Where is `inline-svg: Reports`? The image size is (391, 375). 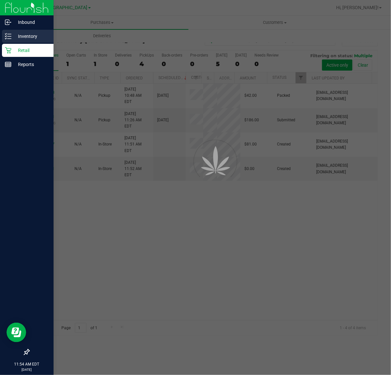 inline-svg: Reports is located at coordinates (8, 64).